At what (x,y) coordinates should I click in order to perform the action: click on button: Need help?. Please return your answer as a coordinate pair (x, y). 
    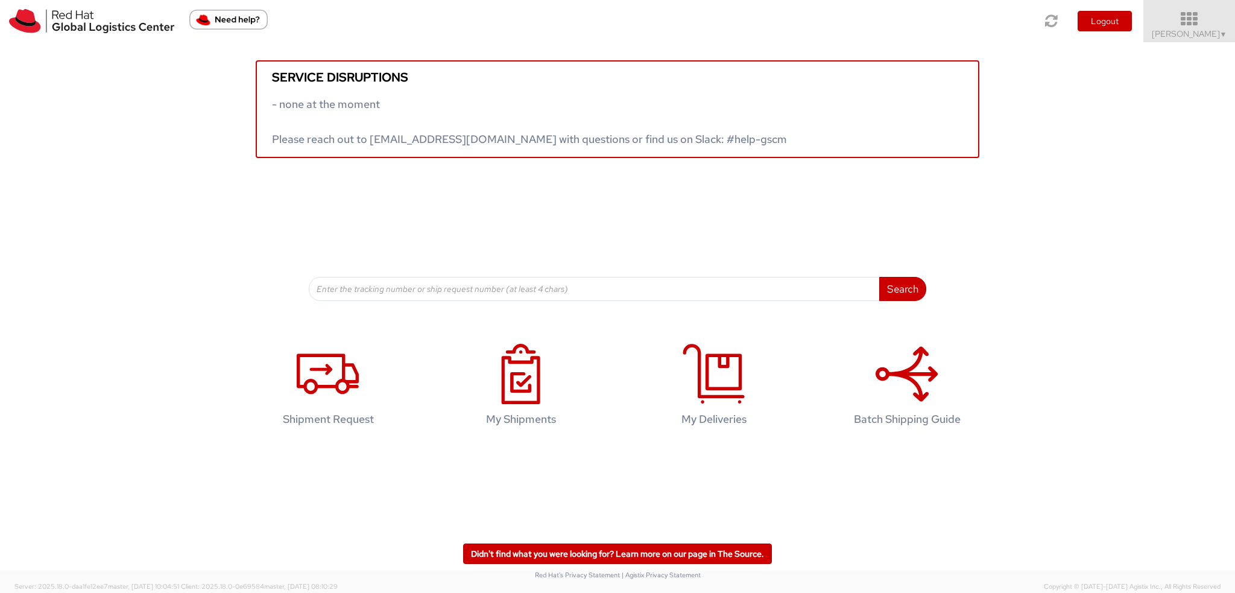
    Looking at the image, I should click on (229, 19).